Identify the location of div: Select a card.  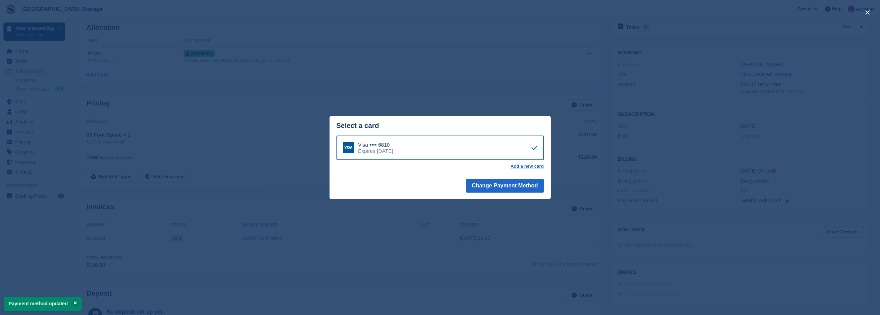
(440, 125).